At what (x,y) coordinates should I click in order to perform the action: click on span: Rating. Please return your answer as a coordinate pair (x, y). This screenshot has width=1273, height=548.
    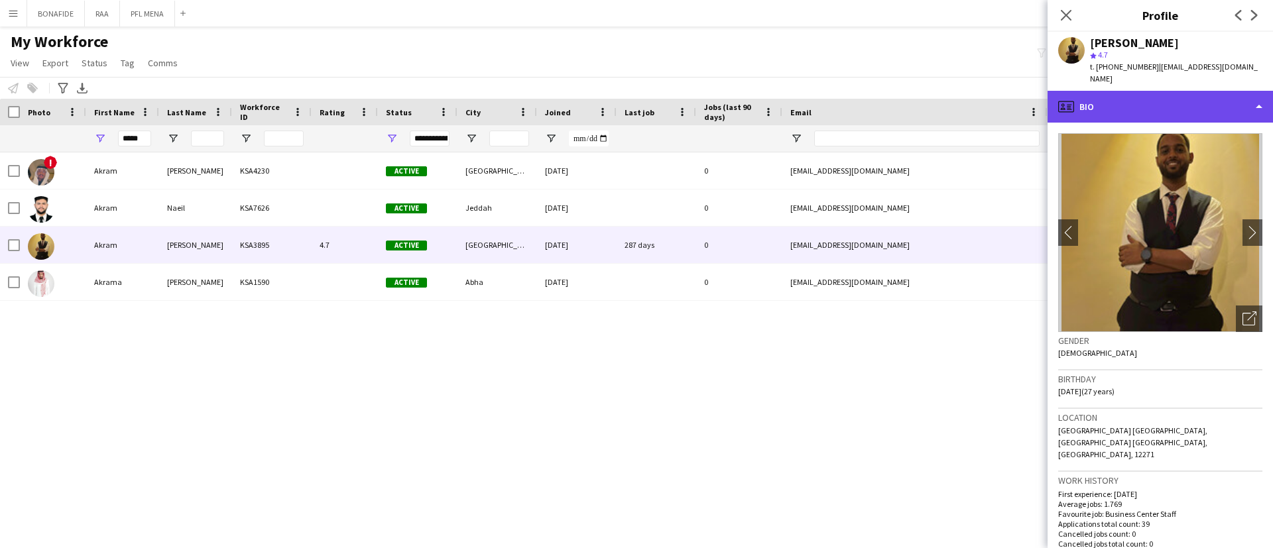
    Looking at the image, I should click on (332, 112).